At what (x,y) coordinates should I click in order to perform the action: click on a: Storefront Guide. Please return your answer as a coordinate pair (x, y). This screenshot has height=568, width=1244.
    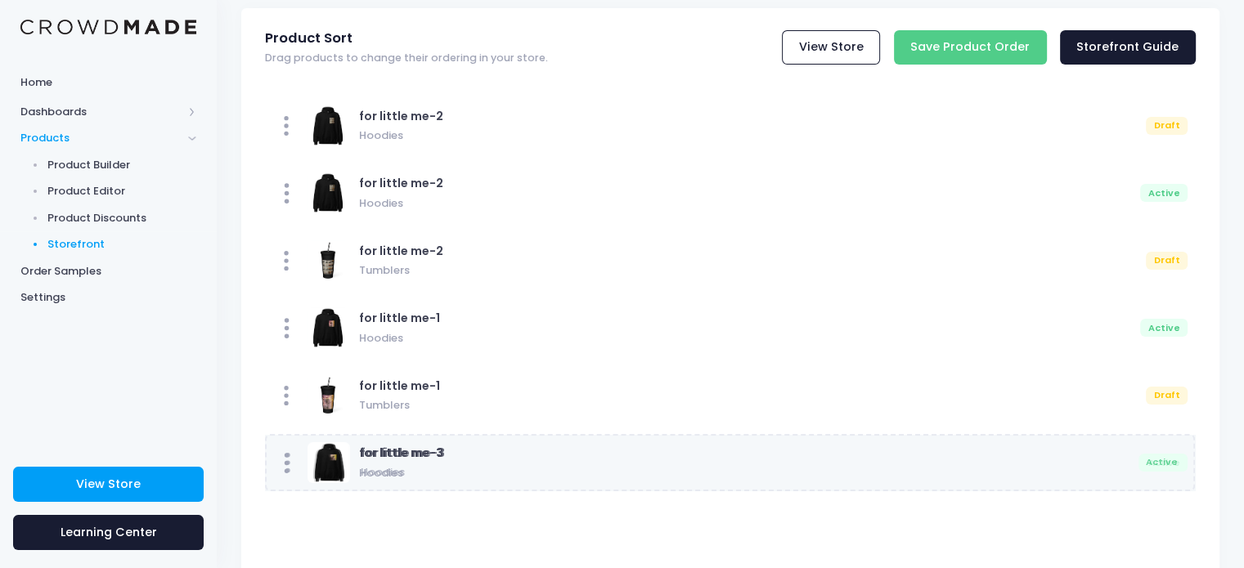
    Looking at the image, I should click on (1128, 47).